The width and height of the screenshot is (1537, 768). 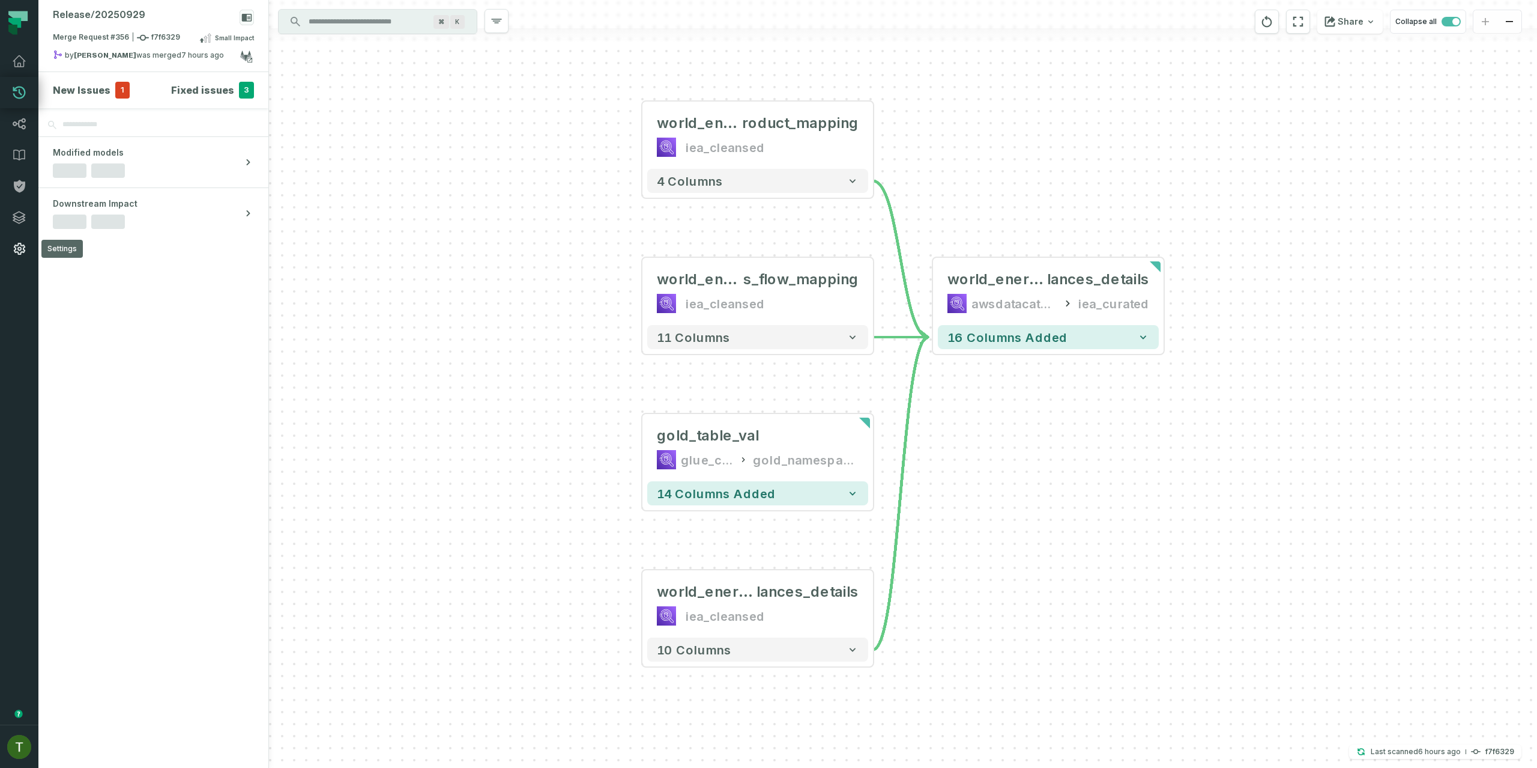 What do you see at coordinates (901, 493) in the screenshot?
I see `g: Edge from 08b146005e7343243d491f08957e10b7 to 2278dac18b1f447a9ebe5c9669d46720` at bounding box center [901, 493].